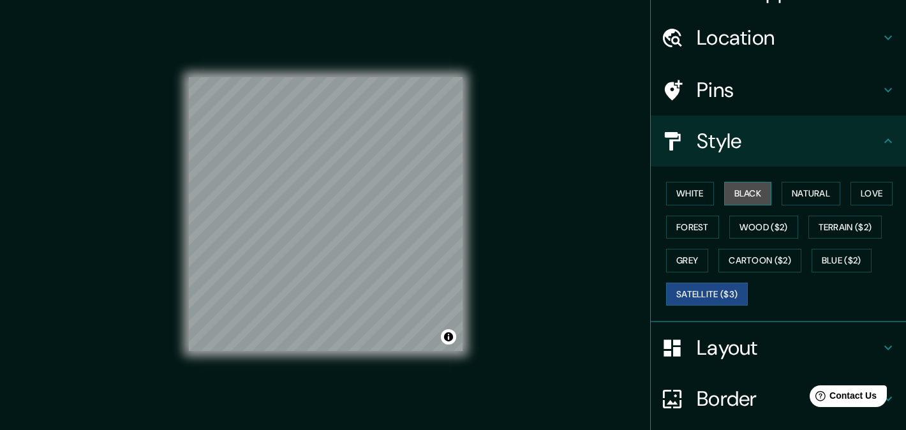 Image resolution: width=906 pixels, height=430 pixels. Describe the element at coordinates (325, 214) in the screenshot. I see `canvas: Map` at that location.